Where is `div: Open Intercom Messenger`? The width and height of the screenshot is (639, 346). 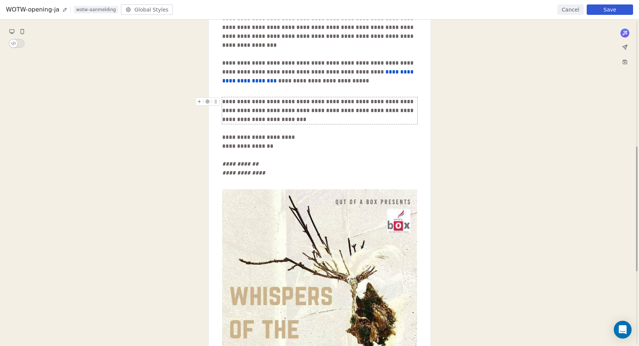
div: Open Intercom Messenger is located at coordinates (622, 329).